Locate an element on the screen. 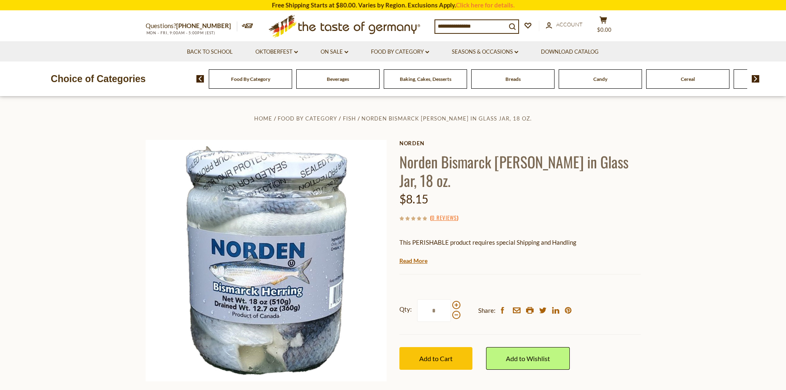 The width and height of the screenshot is (786, 390). a: Download Catalog is located at coordinates (569, 52).